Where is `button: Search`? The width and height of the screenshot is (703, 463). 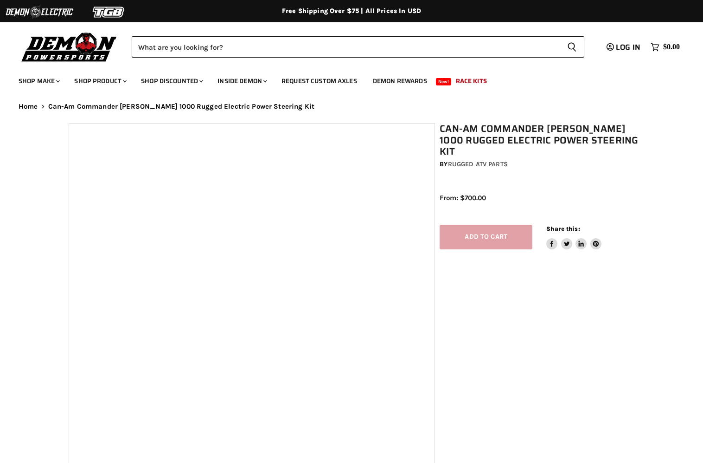
button: Search is located at coordinates (572, 47).